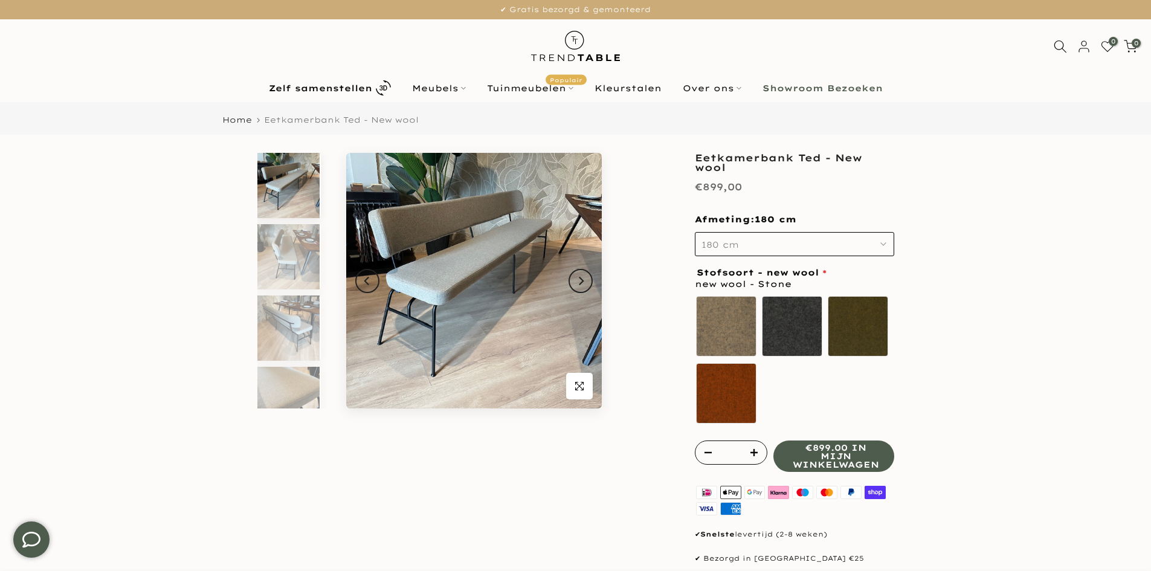 The image size is (1151, 571). Describe the element at coordinates (367, 281) in the screenshot. I see `button: Previous` at that location.